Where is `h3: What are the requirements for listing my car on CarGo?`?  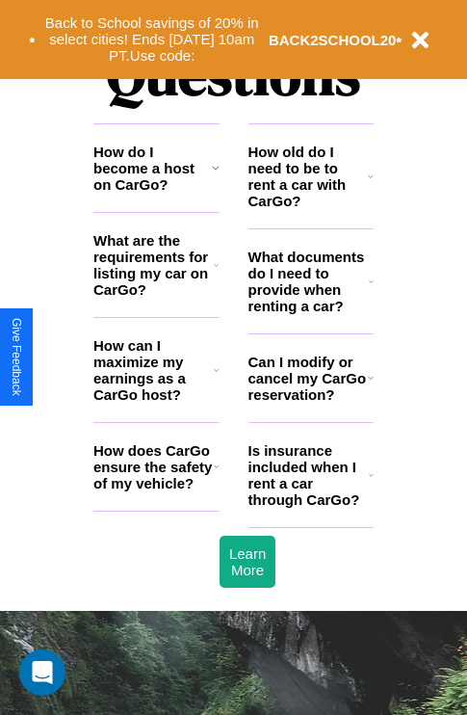 h3: What are the requirements for listing my car on CarGo? is located at coordinates (153, 265).